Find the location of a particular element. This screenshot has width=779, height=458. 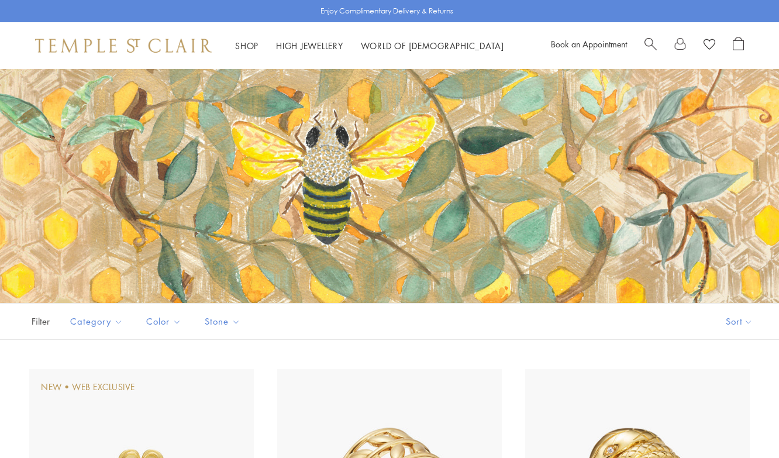

a: ShopShop is located at coordinates (247, 46).